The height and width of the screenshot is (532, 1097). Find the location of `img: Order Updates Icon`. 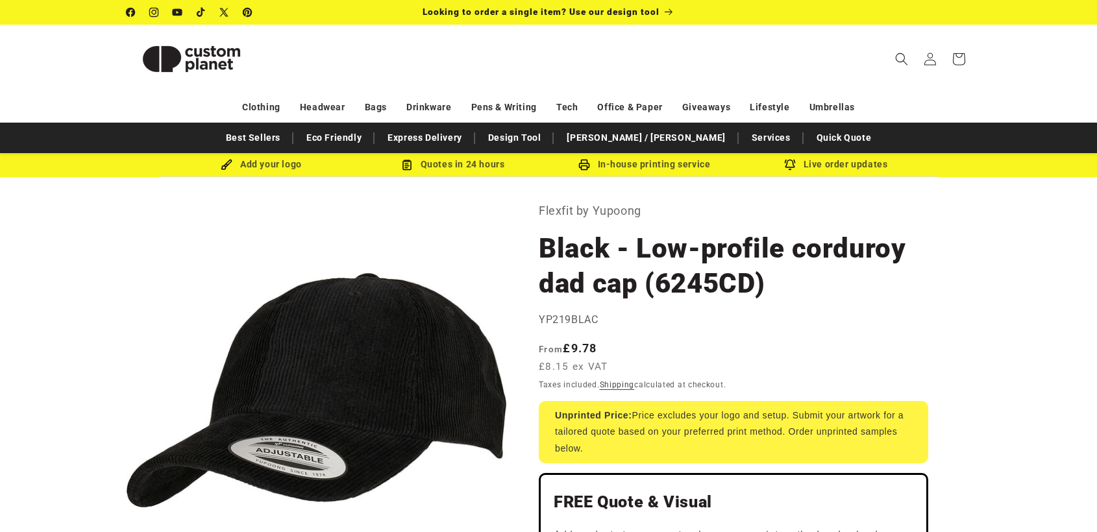

img: Order Updates Icon is located at coordinates (407, 165).